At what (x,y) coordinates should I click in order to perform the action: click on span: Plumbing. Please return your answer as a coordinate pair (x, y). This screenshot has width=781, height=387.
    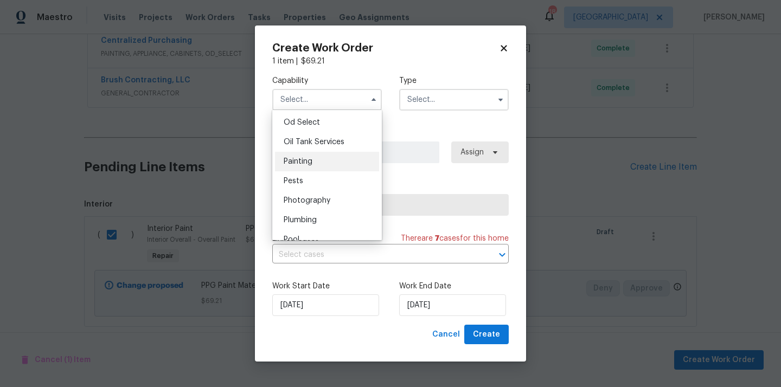
    Looking at the image, I should click on (300, 220).